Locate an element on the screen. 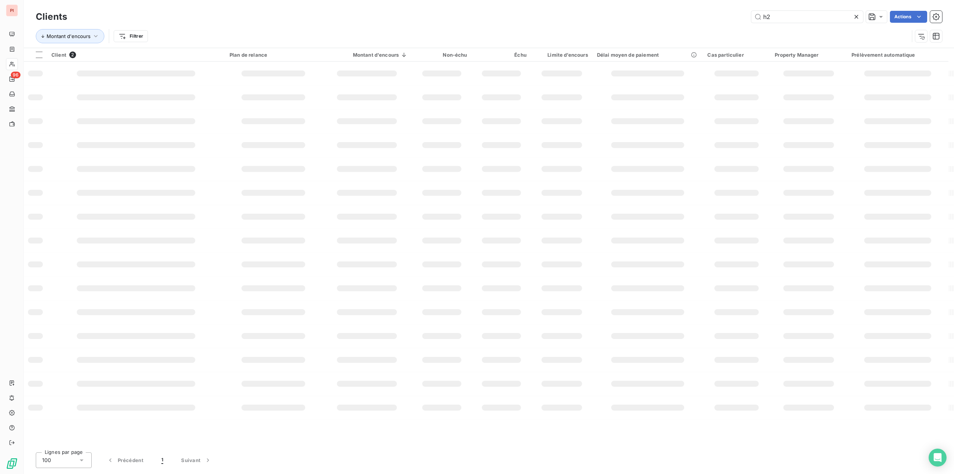 Image resolution: width=954 pixels, height=474 pixels. span: Montant d'encours is located at coordinates (69, 36).